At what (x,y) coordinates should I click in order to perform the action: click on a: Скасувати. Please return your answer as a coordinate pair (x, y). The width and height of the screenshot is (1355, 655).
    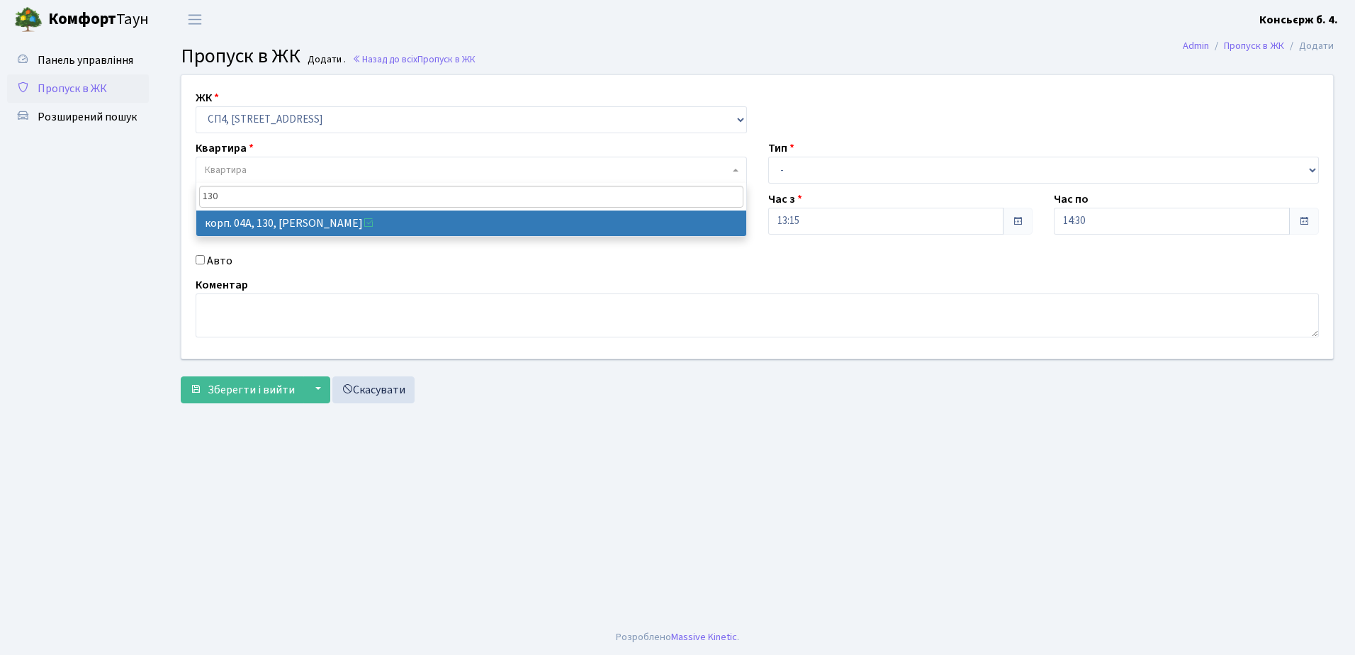
    Looking at the image, I should click on (374, 390).